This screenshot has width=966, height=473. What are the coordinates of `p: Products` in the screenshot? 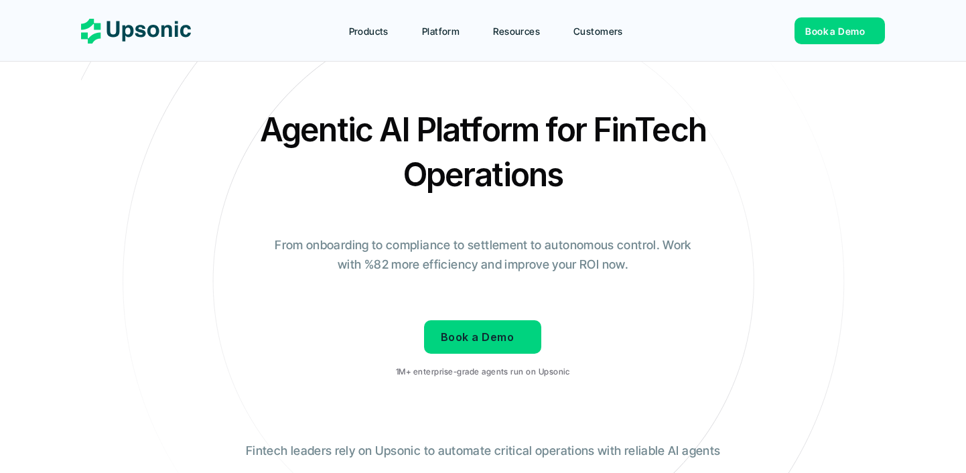 It's located at (369, 31).